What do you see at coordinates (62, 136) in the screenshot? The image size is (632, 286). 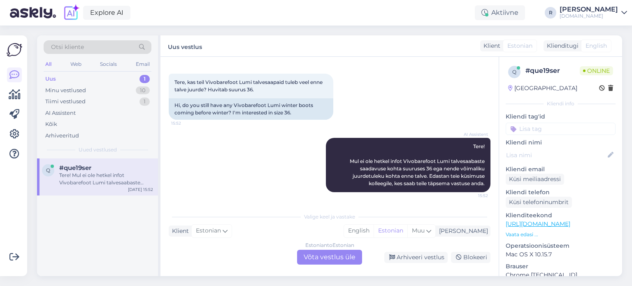 I see `div: Arhiveeritud` at bounding box center [62, 136].